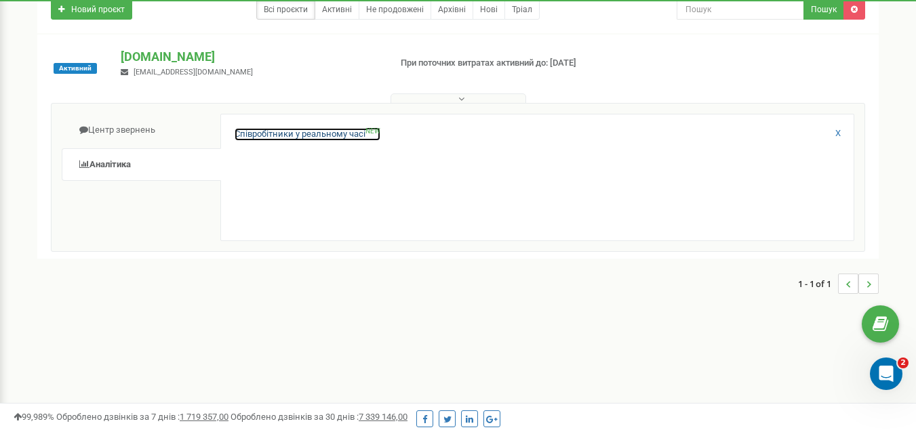 The image size is (916, 434). Describe the element at coordinates (383, 417) in the screenshot. I see `u: 7 339 146,00` at that location.